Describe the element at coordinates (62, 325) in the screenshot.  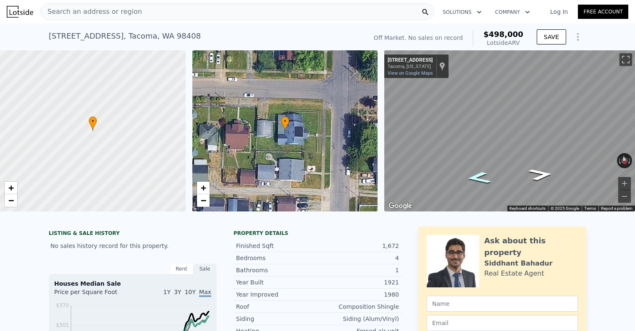
I see `tspan: $301` at that location.